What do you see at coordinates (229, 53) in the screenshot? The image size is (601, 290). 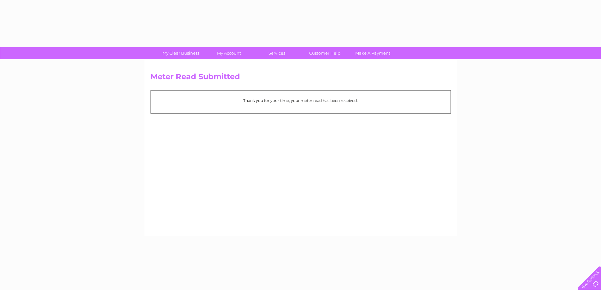 I see `a: My Account` at bounding box center [229, 53].